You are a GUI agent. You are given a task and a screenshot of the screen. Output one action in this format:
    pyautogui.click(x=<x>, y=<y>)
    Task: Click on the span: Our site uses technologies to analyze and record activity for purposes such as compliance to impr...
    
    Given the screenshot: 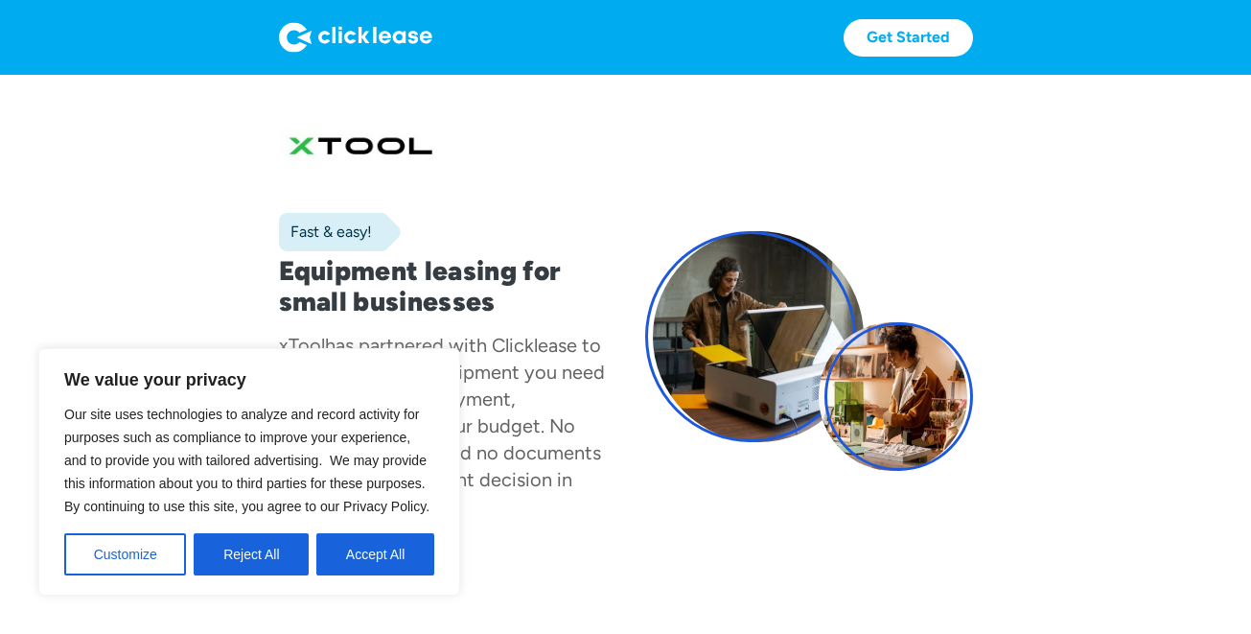 What is the action you would take?
    pyautogui.click(x=246, y=460)
    